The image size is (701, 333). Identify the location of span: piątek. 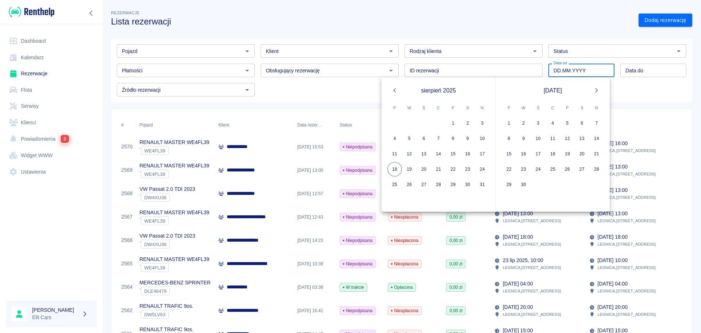
(453, 108).